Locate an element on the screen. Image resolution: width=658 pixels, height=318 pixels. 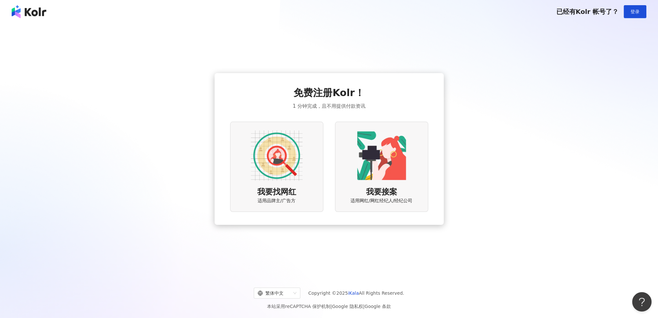
font: 免费注册Kolr！ is located at coordinates (329, 93).